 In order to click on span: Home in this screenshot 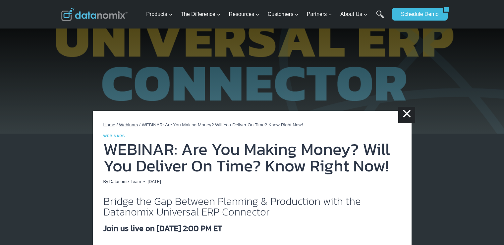, I will do `click(109, 124)`.